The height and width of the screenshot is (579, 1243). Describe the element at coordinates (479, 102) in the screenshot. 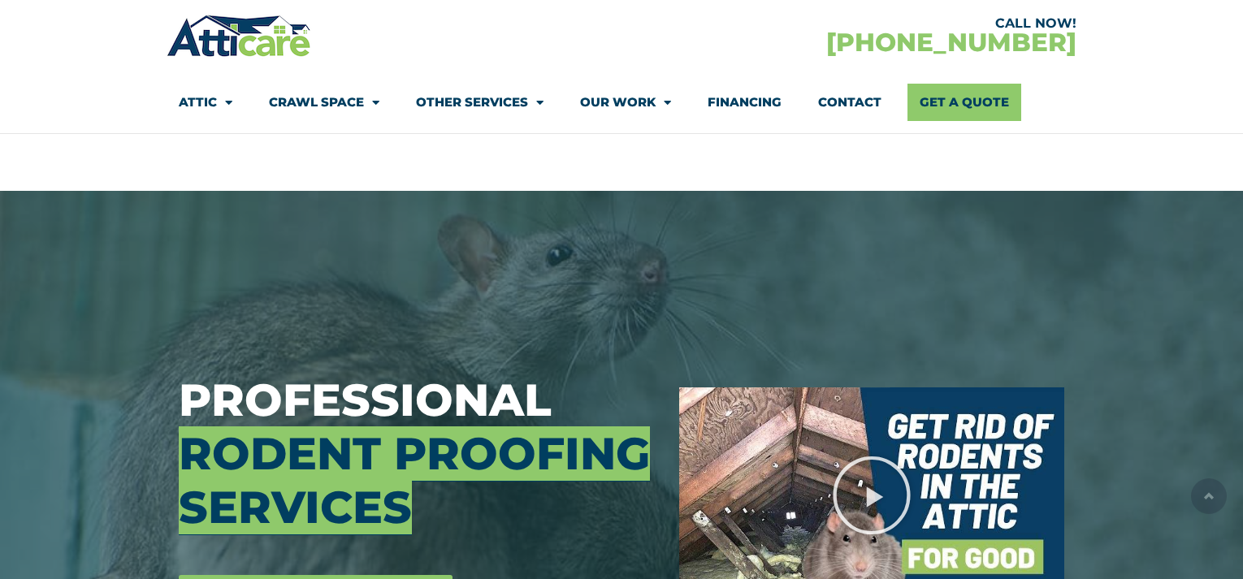

I see `a: Other Services` at that location.